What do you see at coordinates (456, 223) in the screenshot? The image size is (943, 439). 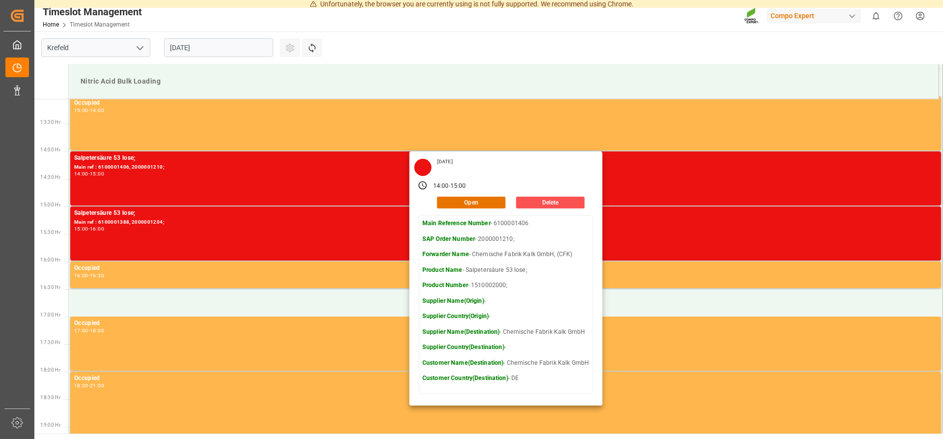 I see `strong: Main Reference Number` at bounding box center [456, 223].